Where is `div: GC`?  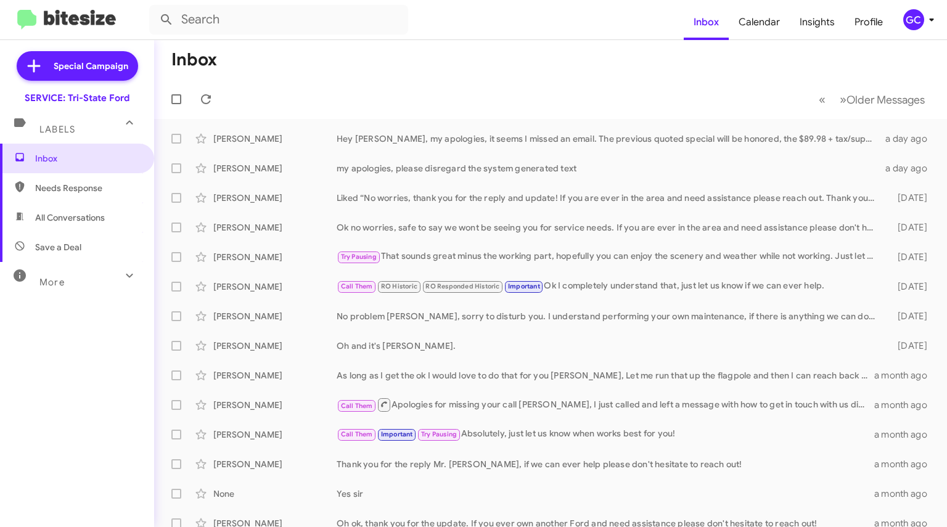 div: GC is located at coordinates (914, 20).